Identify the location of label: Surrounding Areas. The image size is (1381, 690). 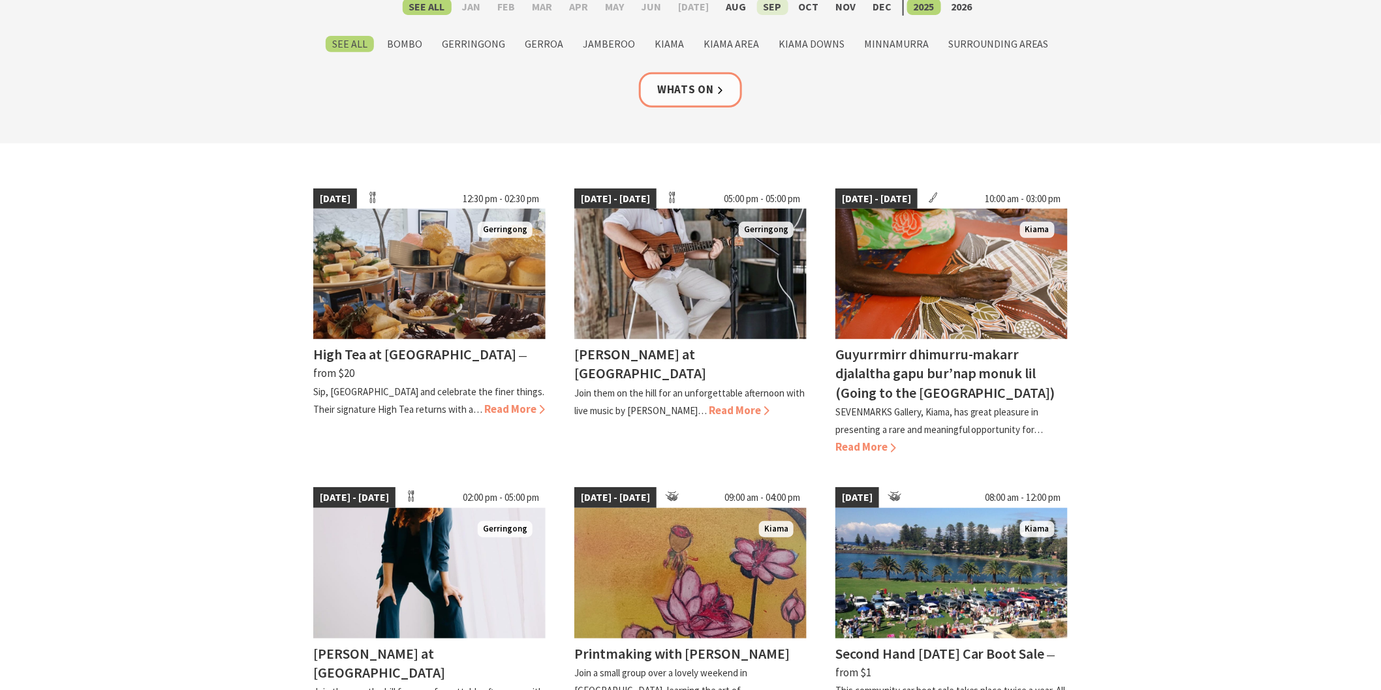
(998, 44).